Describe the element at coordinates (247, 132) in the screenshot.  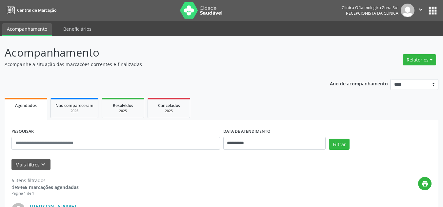
I see `label: DATA DE ATENDIMENTO` at that location.